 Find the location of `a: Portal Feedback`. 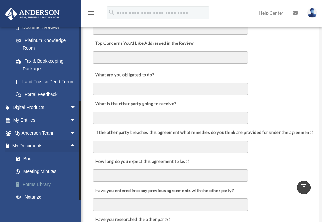

a: Portal Feedback is located at coordinates (47, 95).